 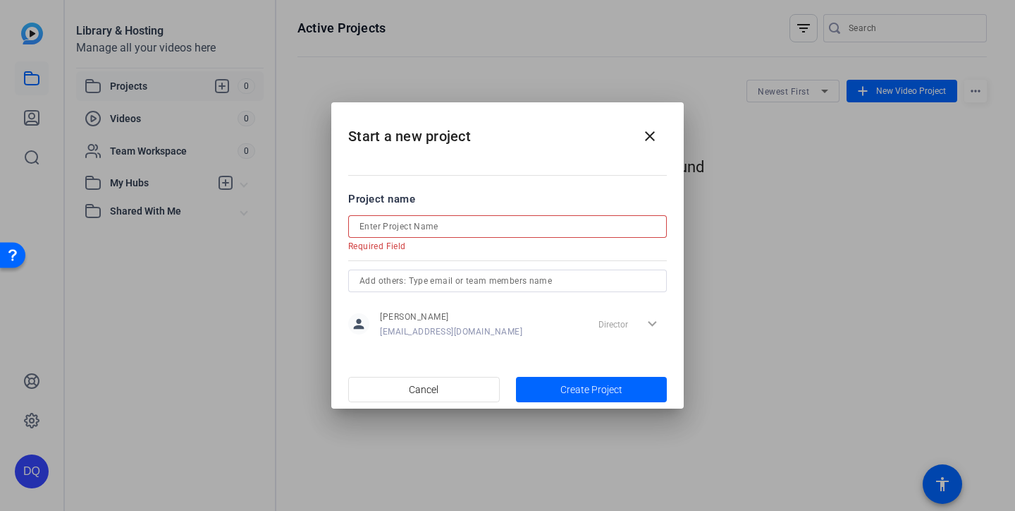 What do you see at coordinates (650, 136) in the screenshot?
I see `mat-icon: close` at bounding box center [650, 136].